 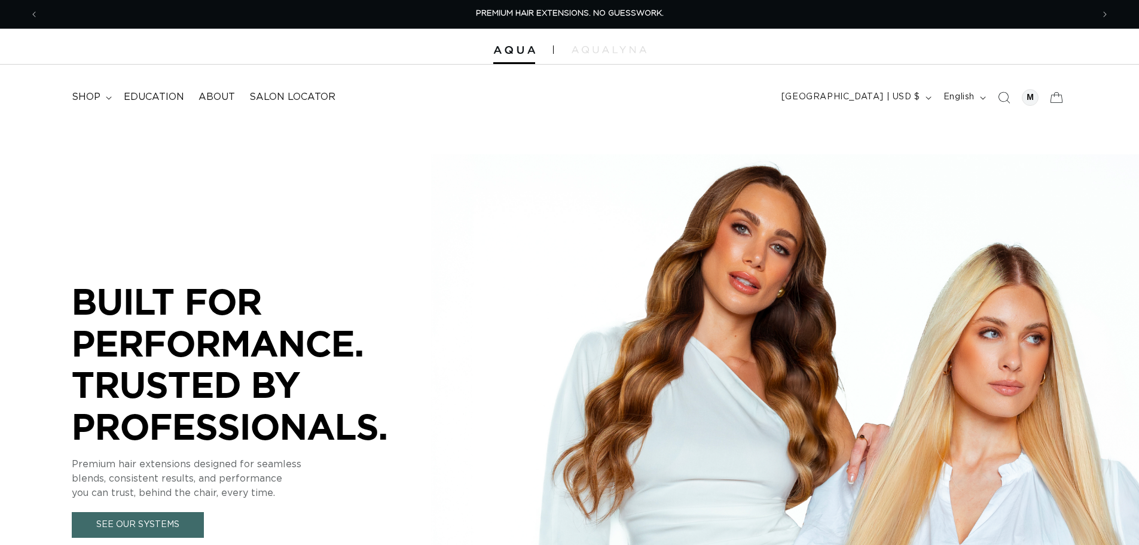 What do you see at coordinates (86, 97) in the screenshot?
I see `span: shop` at bounding box center [86, 97].